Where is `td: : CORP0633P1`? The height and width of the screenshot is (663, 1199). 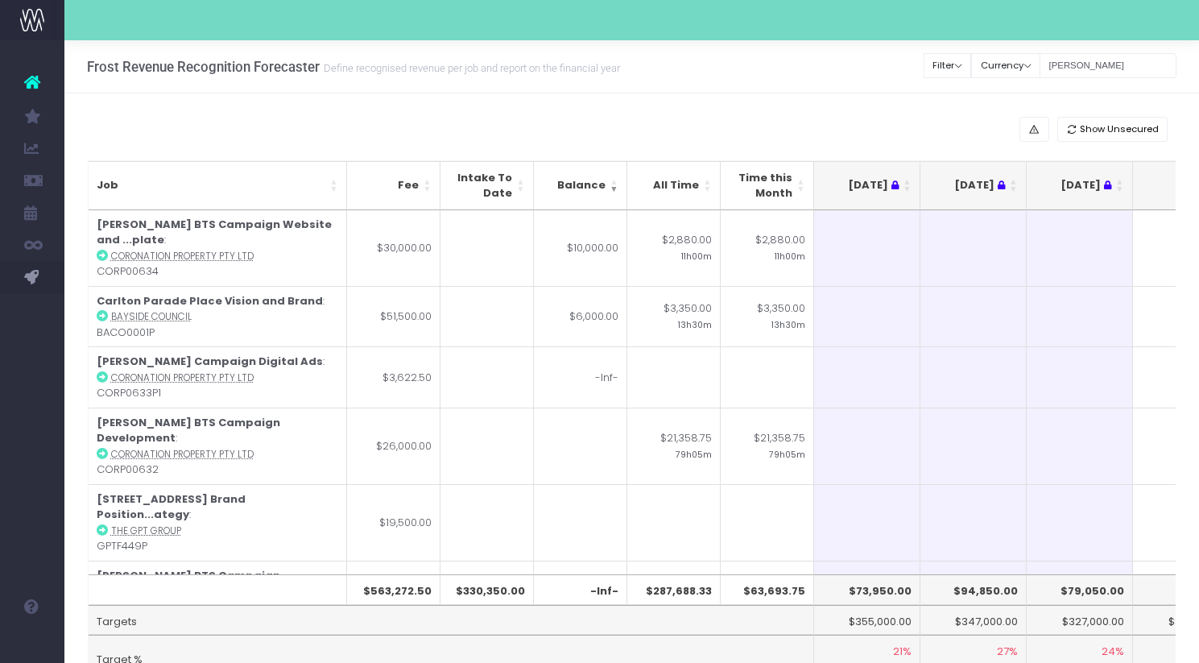 td: : CORP0633P1 is located at coordinates (217, 377).